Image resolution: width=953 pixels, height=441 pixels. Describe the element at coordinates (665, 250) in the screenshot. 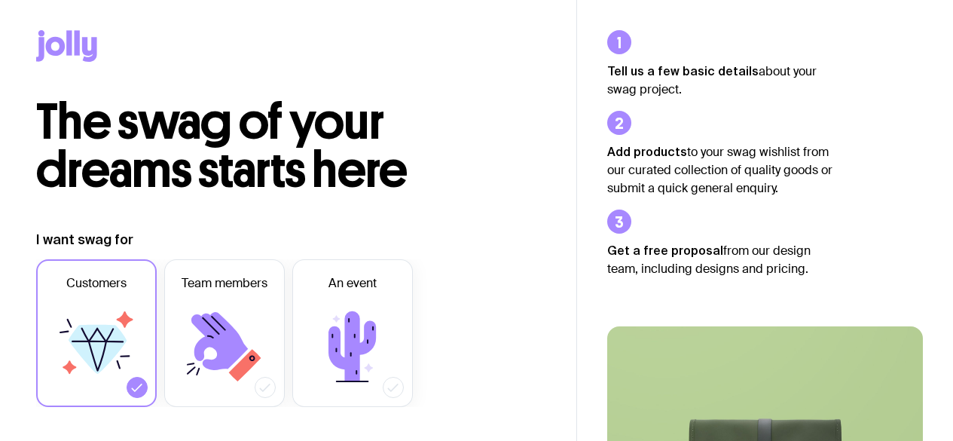

I see `strong: Get a free proposal` at that location.